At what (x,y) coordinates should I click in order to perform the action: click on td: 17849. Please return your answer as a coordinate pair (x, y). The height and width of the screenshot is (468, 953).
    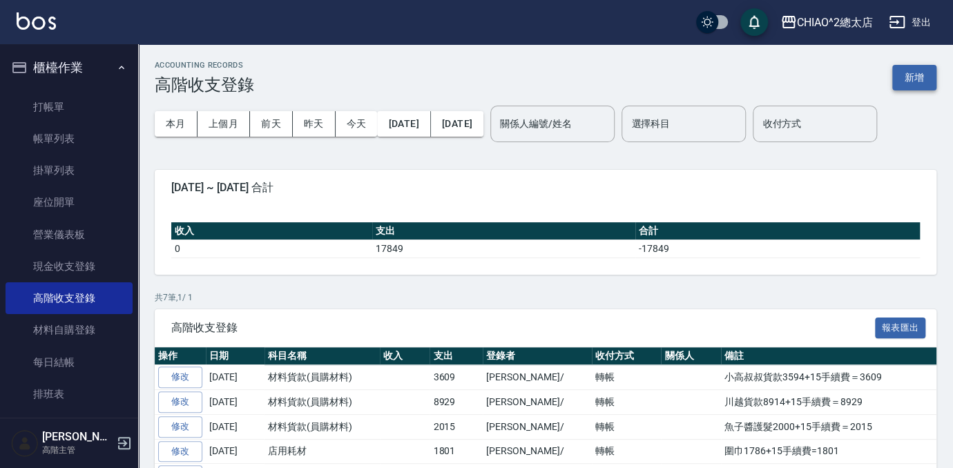
    Looking at the image, I should click on (504, 249).